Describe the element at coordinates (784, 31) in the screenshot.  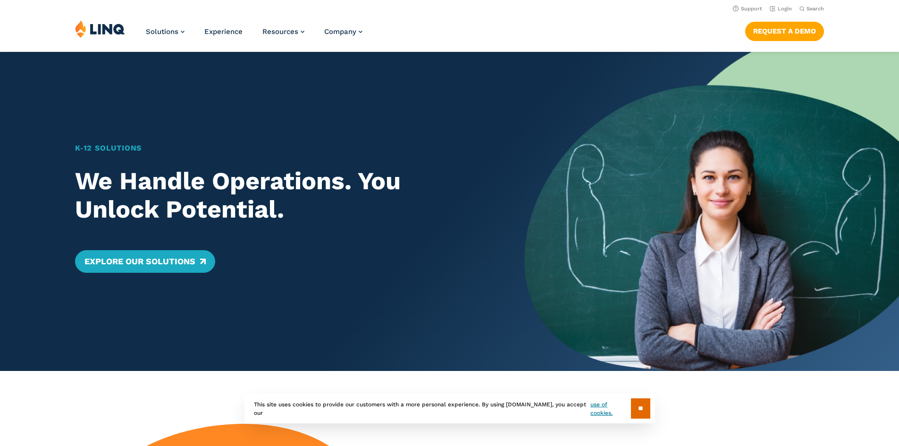
I see `a: Request a Demo` at that location.